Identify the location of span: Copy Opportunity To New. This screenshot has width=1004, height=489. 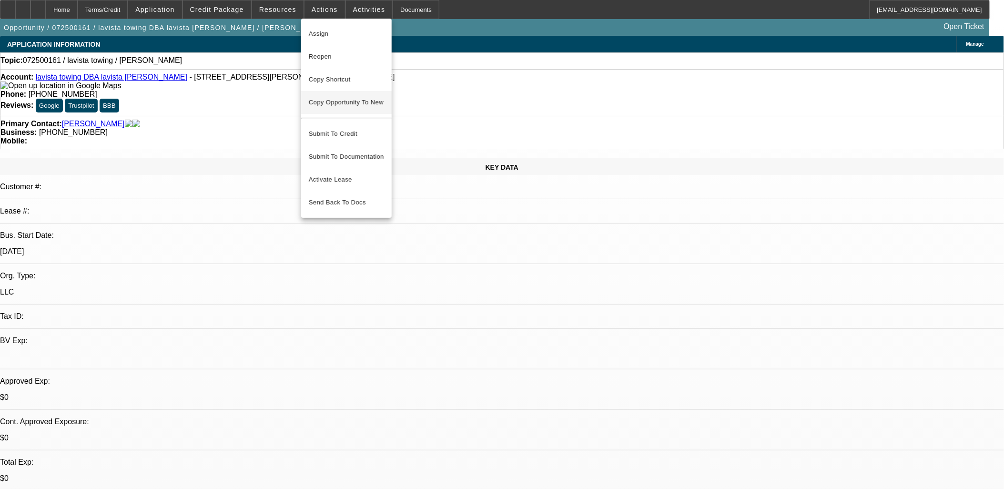
(346, 102).